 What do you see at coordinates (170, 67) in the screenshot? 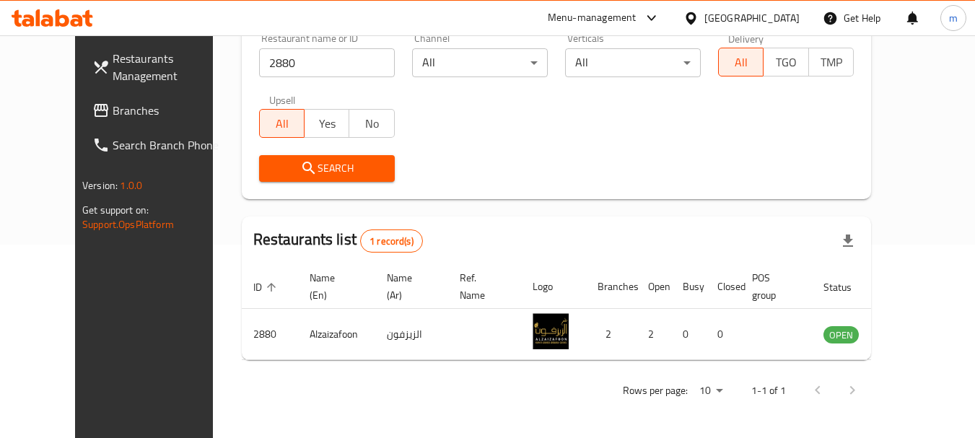
I see `span: Restaurants Management` at bounding box center [170, 67].